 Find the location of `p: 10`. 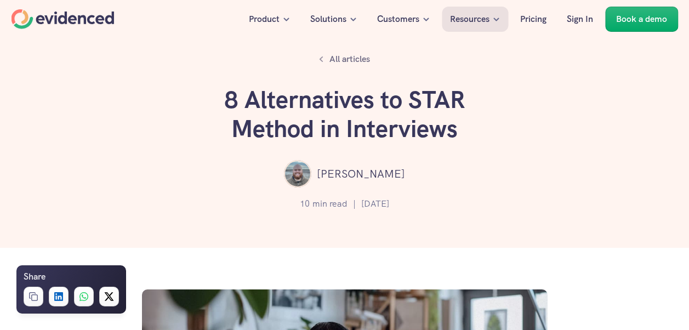

p: 10 is located at coordinates (305, 204).